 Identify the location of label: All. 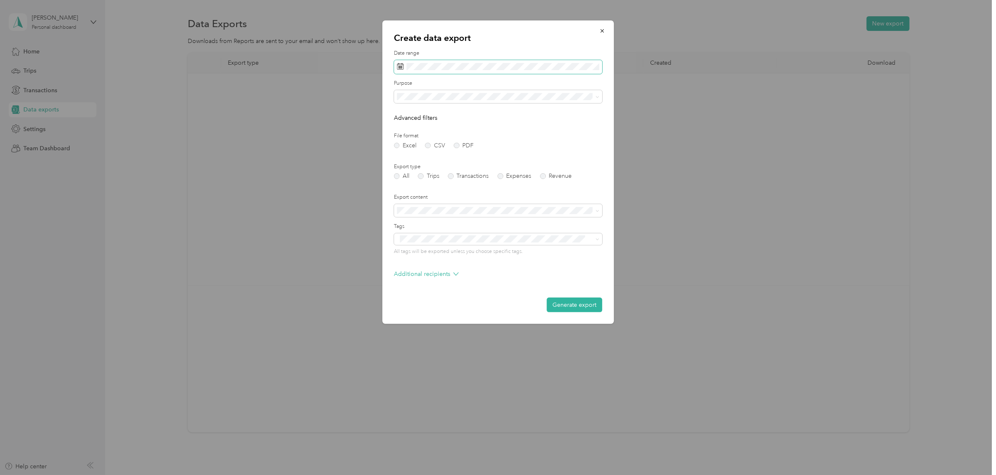
(402, 176).